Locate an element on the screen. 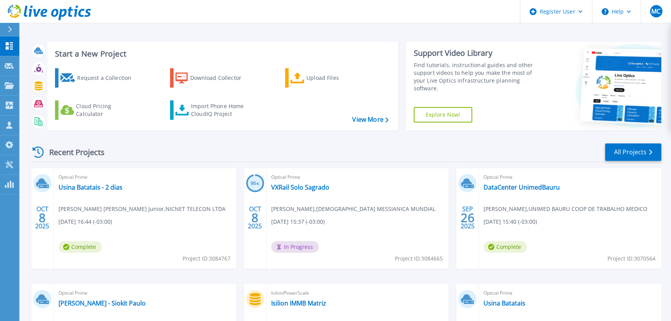 The width and height of the screenshot is (671, 321). div: Support Video Library is located at coordinates (479, 53).